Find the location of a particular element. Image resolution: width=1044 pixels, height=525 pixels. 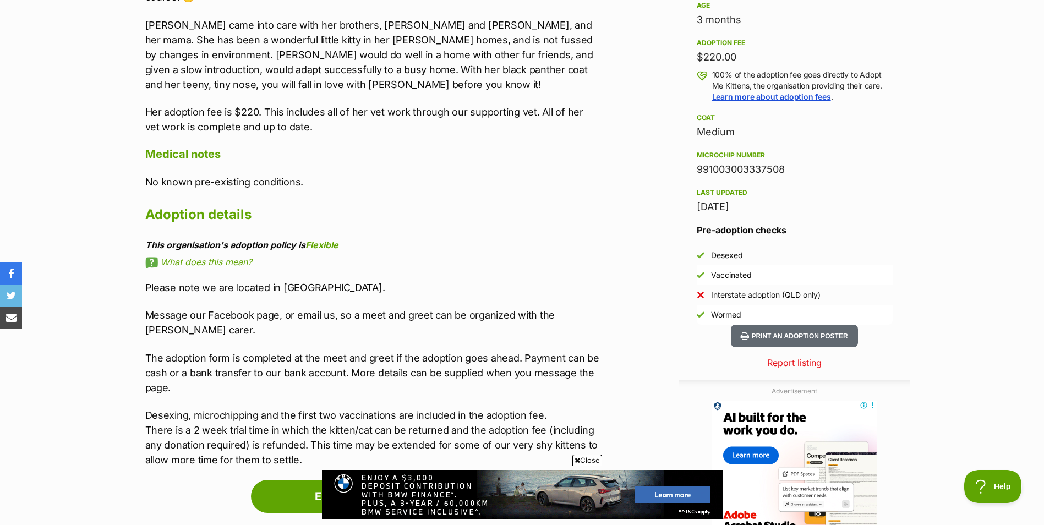

a: Flexible is located at coordinates (322, 245).